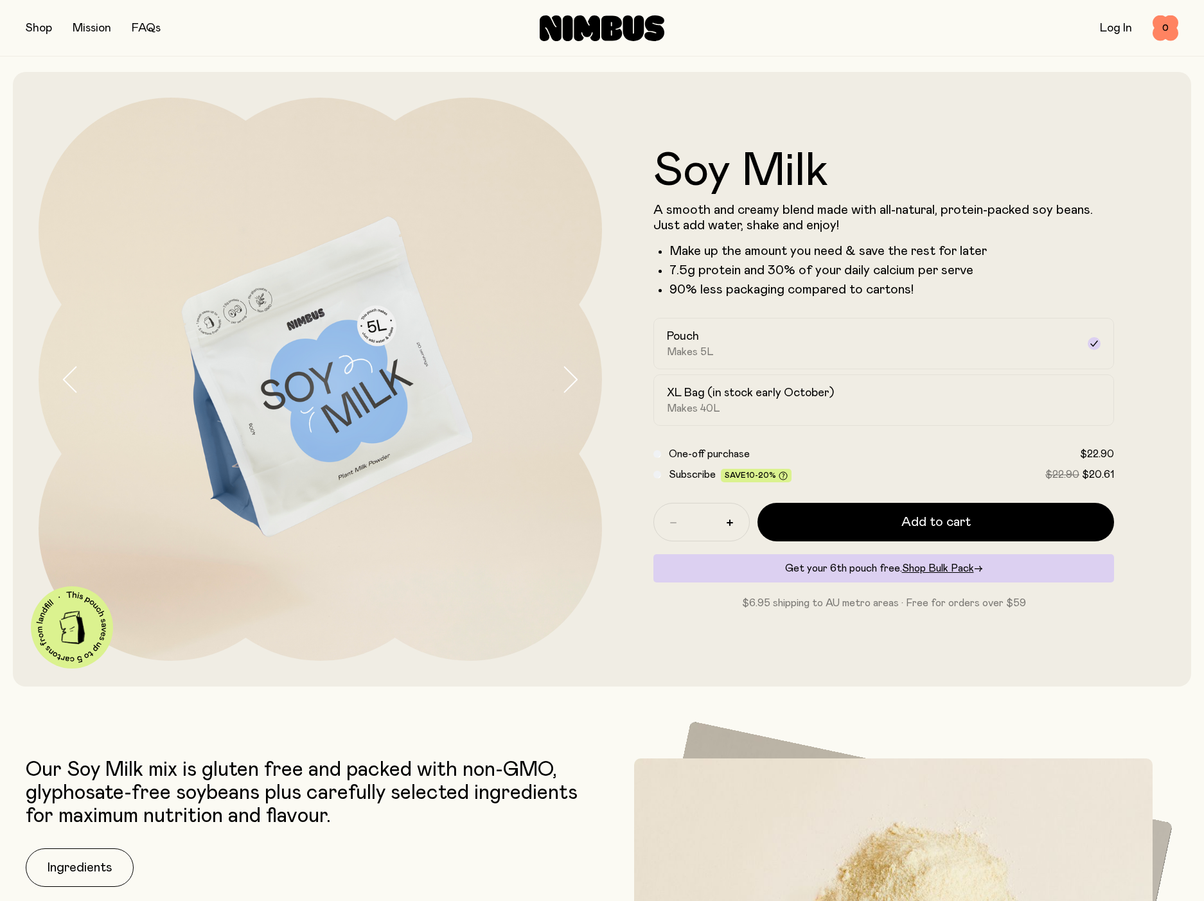  What do you see at coordinates (938, 568) in the screenshot?
I see `span: Shop Bulk Pack` at bounding box center [938, 568].